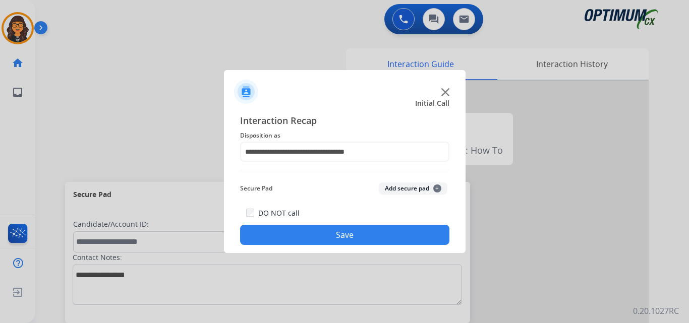 The image size is (689, 323). Describe the element at coordinates (256, 189) in the screenshot. I see `span: Secure Pad` at that location.